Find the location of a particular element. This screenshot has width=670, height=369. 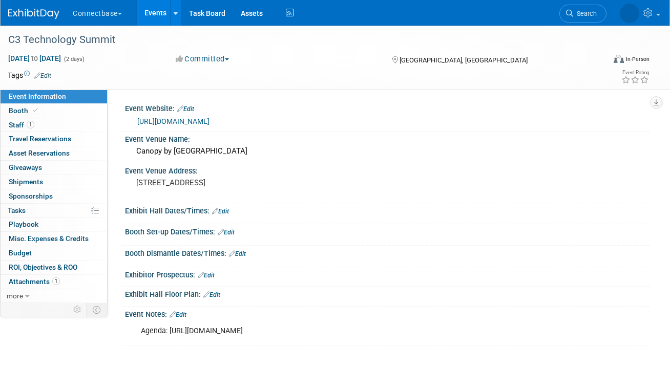

span: Giveaways is located at coordinates (25, 167).